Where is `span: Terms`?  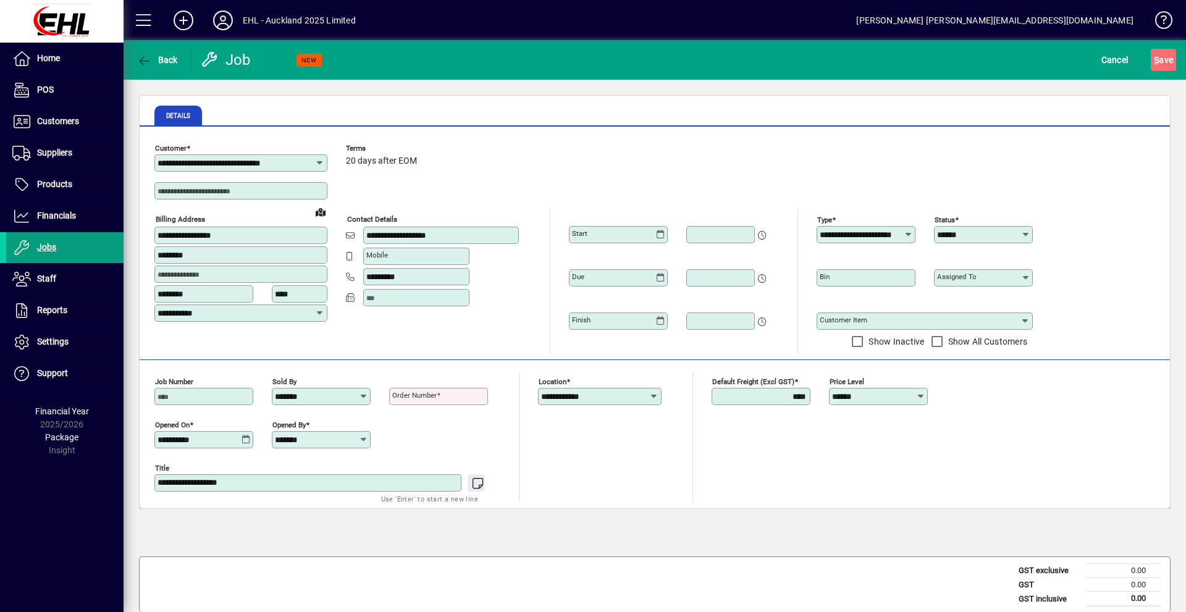 span: Terms is located at coordinates (383, 148).